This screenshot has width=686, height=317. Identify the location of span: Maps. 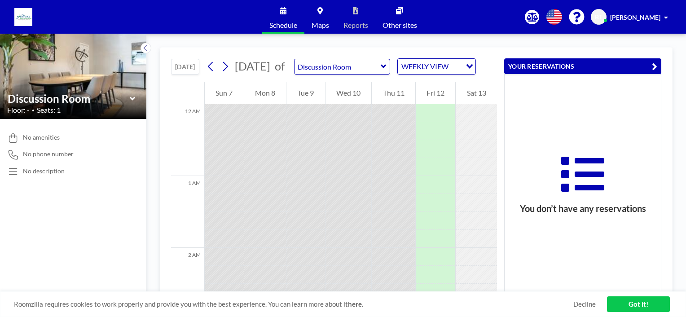
(320, 25).